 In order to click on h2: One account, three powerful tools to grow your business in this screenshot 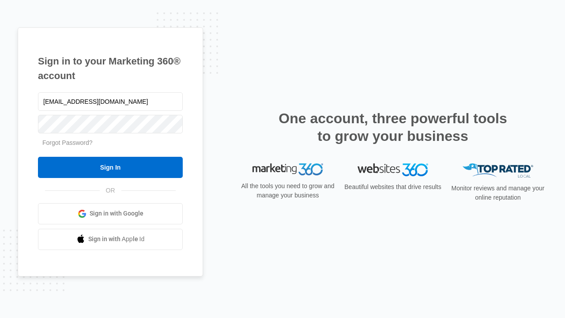, I will do `click(393, 127)`.